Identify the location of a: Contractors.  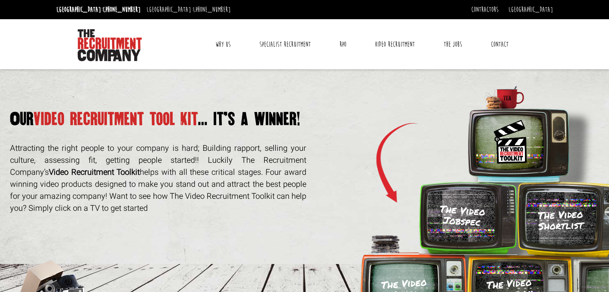
(485, 10).